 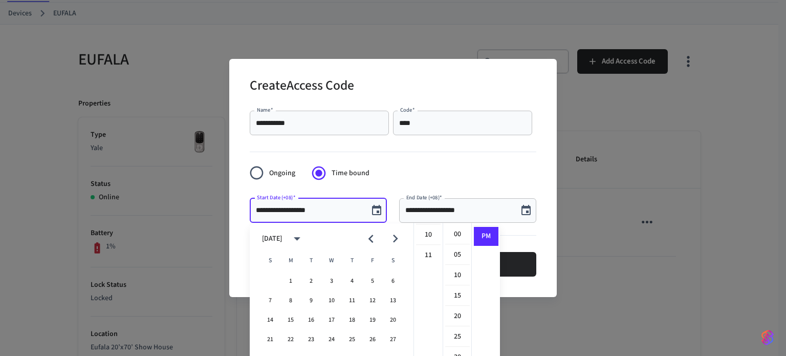 What do you see at coordinates (270, 261) in the screenshot?
I see `span: Sunday` at bounding box center [270, 261].